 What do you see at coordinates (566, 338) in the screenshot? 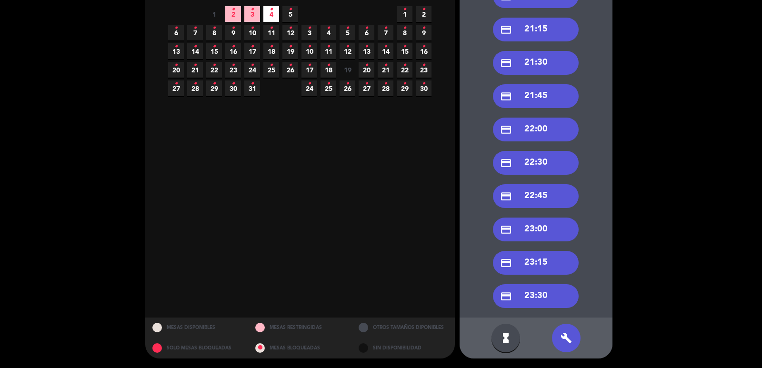
I see `i: build` at bounding box center [566, 338].